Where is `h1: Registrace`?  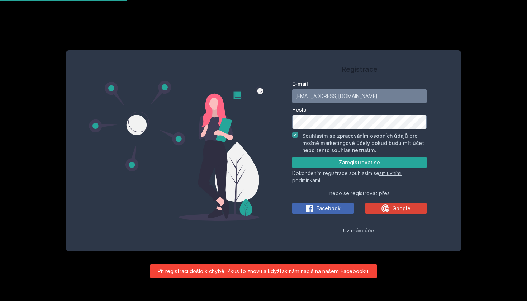 h1: Registrace is located at coordinates (359, 69).